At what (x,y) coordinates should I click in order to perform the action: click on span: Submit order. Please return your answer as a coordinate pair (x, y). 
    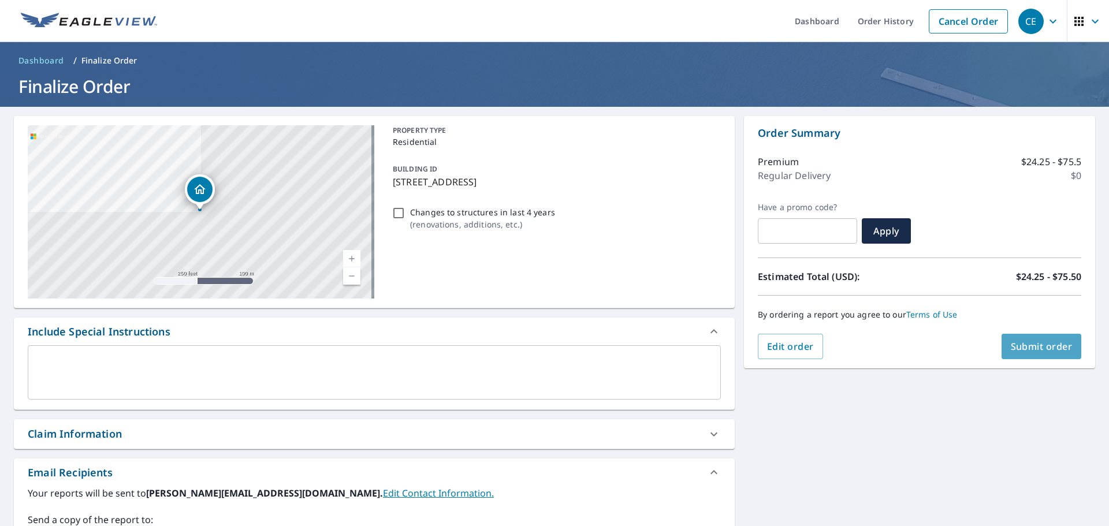
    Looking at the image, I should click on (1041, 346).